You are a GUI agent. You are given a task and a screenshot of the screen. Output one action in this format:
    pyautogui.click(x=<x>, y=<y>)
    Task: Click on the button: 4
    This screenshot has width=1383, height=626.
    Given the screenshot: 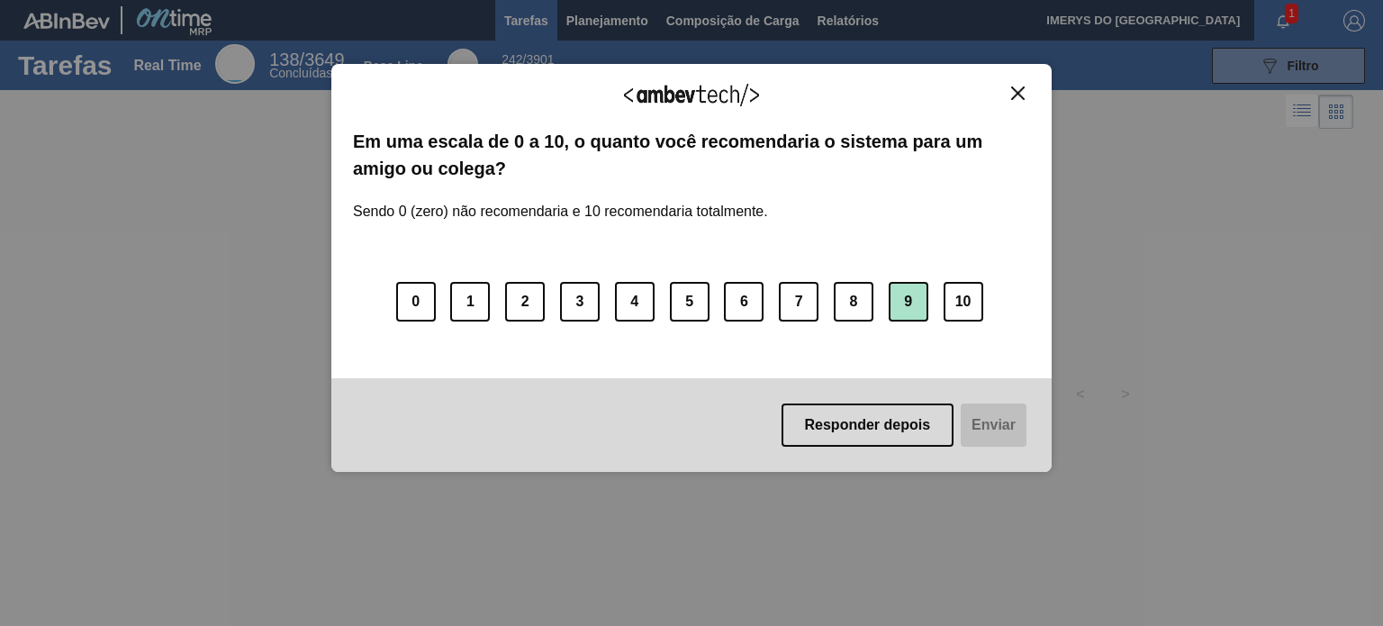 What is the action you would take?
    pyautogui.click(x=635, y=302)
    